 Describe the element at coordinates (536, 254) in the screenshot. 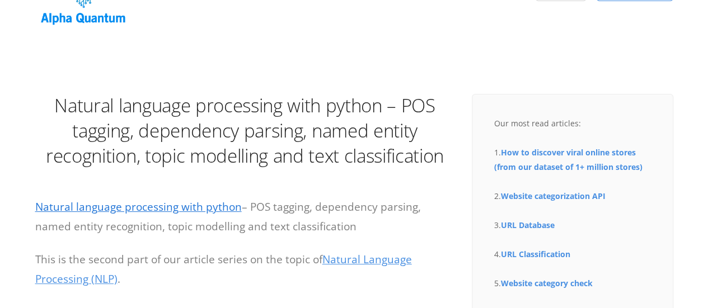

I see `a: URL Classification` at that location.